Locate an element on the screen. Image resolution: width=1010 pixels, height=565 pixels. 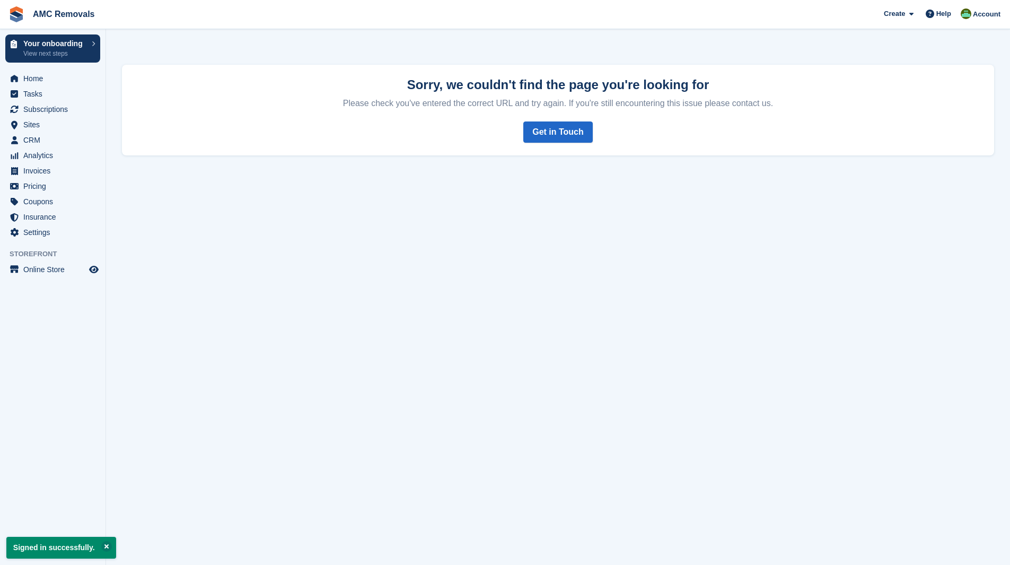
img: Kayleigh Deegan is located at coordinates (966, 14).